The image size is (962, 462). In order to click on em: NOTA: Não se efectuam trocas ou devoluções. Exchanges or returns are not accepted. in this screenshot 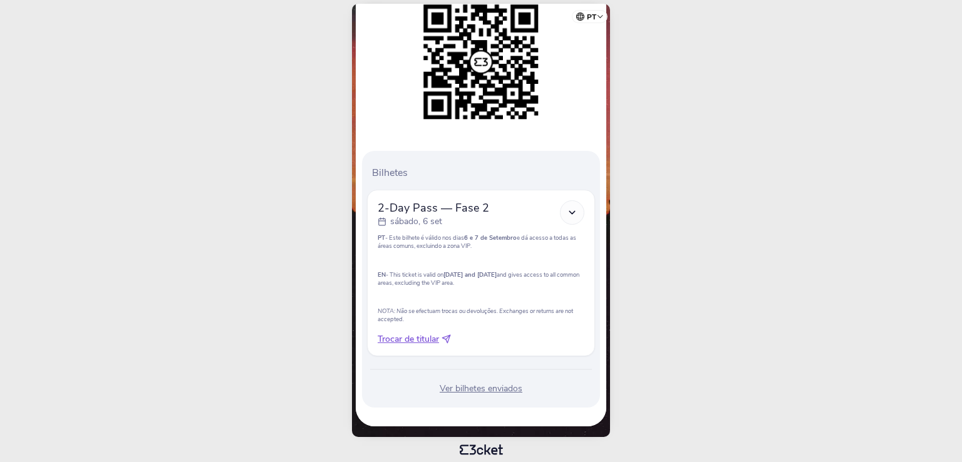, I will do `click(475, 315)`.